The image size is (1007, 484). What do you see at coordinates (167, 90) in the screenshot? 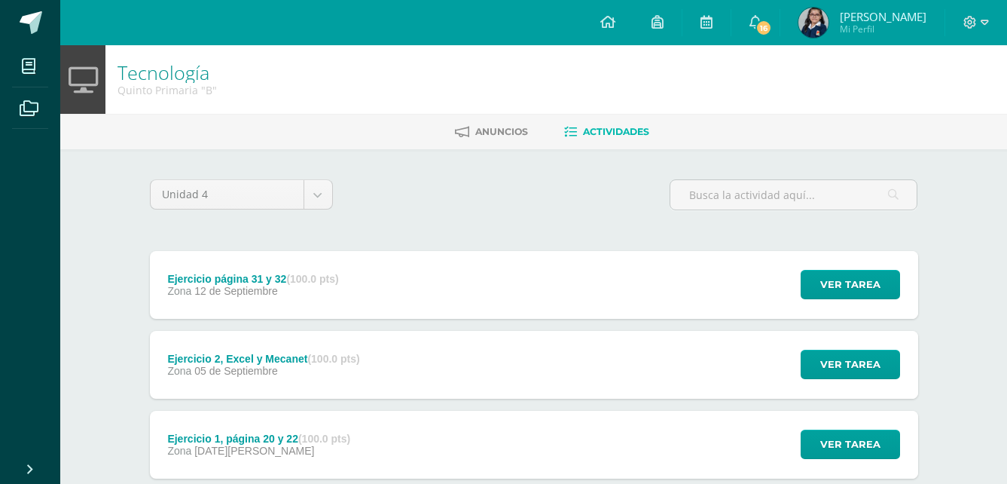
I see `div: Quinto Primaria 'B'` at bounding box center [167, 90].